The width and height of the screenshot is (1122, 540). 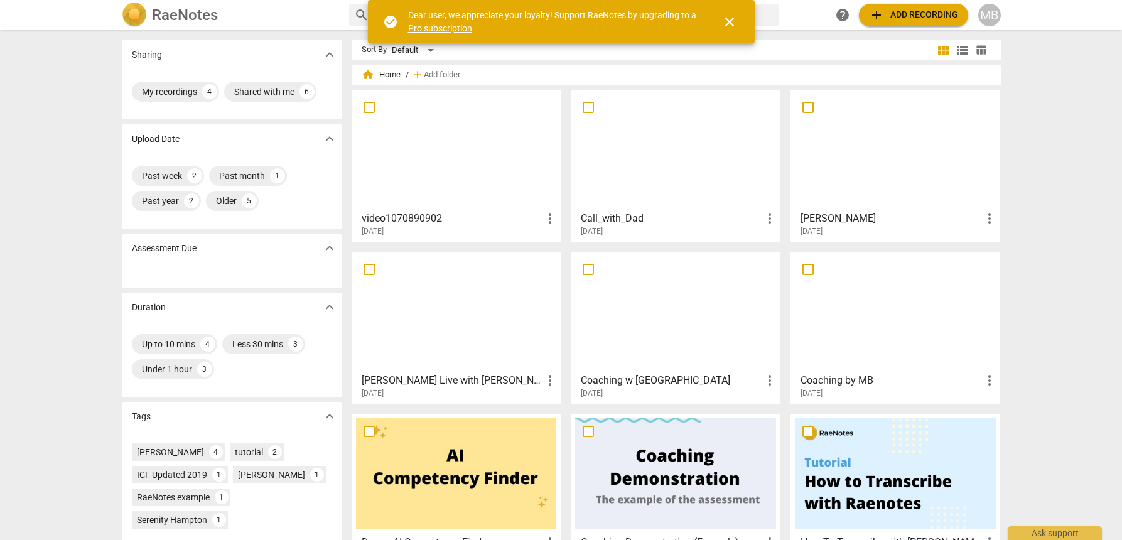 What do you see at coordinates (156, 139) in the screenshot?
I see `p: Upload Date` at bounding box center [156, 139].